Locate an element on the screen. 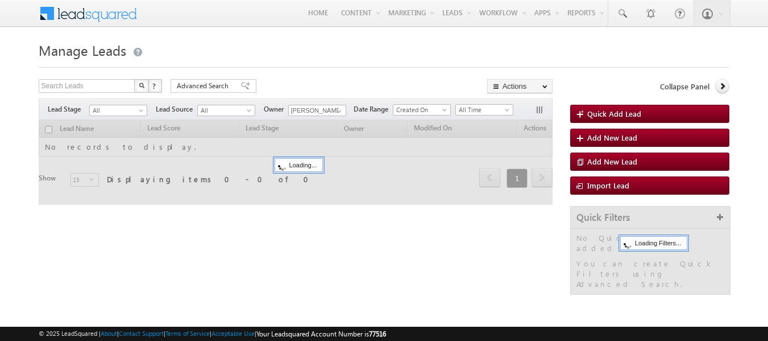 The width and height of the screenshot is (768, 341). span: Created On is located at coordinates (420, 110).